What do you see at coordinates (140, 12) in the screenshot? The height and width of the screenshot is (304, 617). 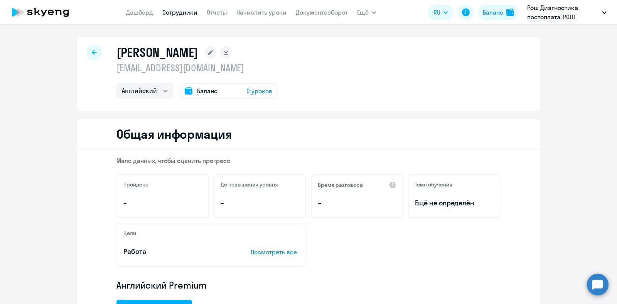 I see `a: Дашборд` at bounding box center [140, 12].